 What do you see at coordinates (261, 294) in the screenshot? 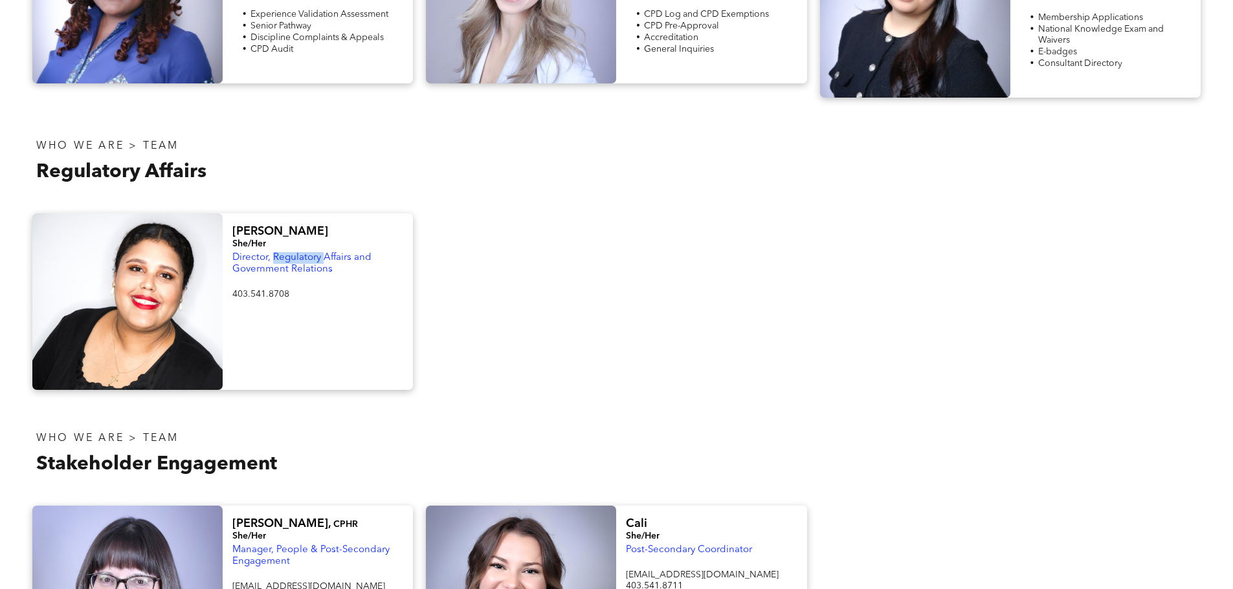
I see `span: 403.541.8708` at bounding box center [261, 294].